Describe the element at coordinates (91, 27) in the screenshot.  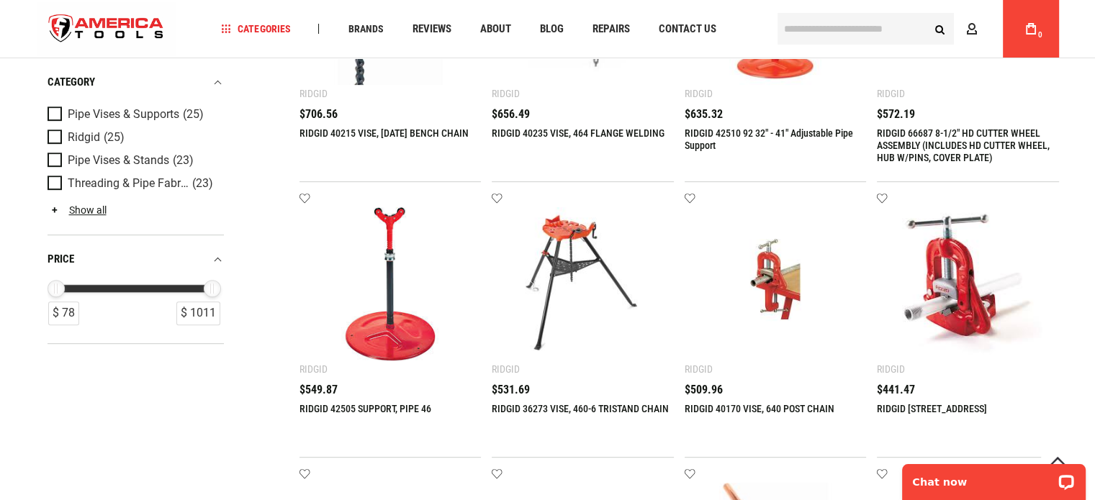
I see `p: Chat now` at that location.